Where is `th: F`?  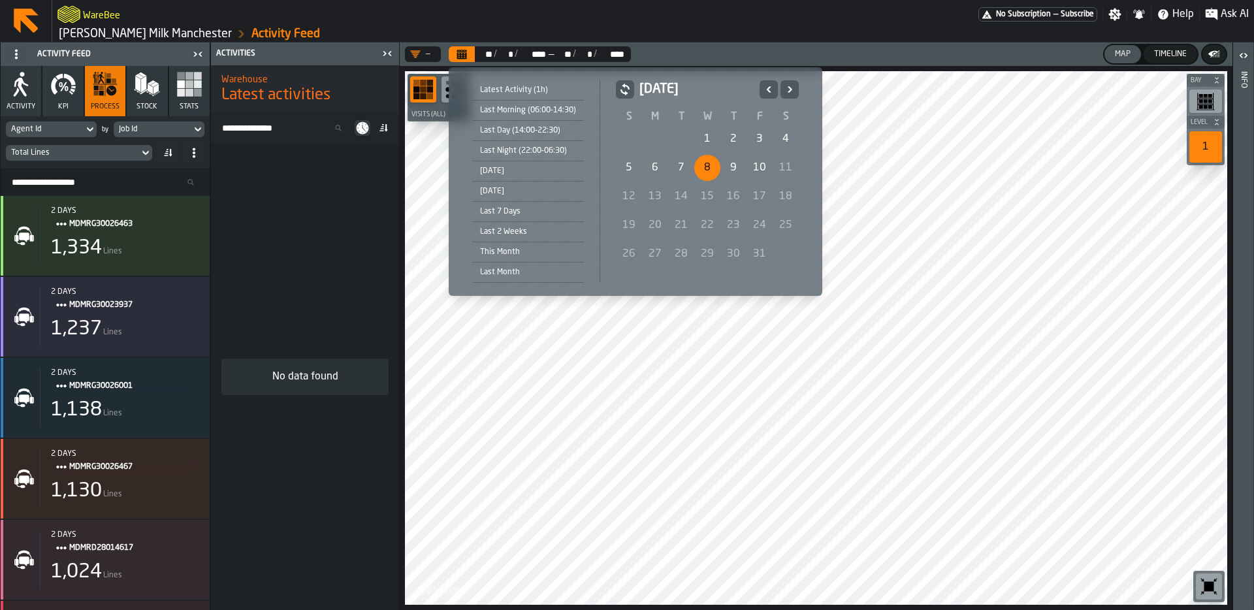 th: F is located at coordinates (759, 117).